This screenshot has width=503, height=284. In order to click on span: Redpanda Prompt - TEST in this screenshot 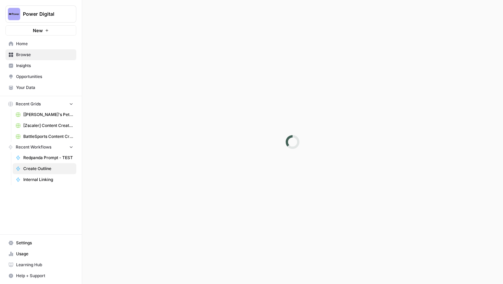, I will do `click(48, 158)`.